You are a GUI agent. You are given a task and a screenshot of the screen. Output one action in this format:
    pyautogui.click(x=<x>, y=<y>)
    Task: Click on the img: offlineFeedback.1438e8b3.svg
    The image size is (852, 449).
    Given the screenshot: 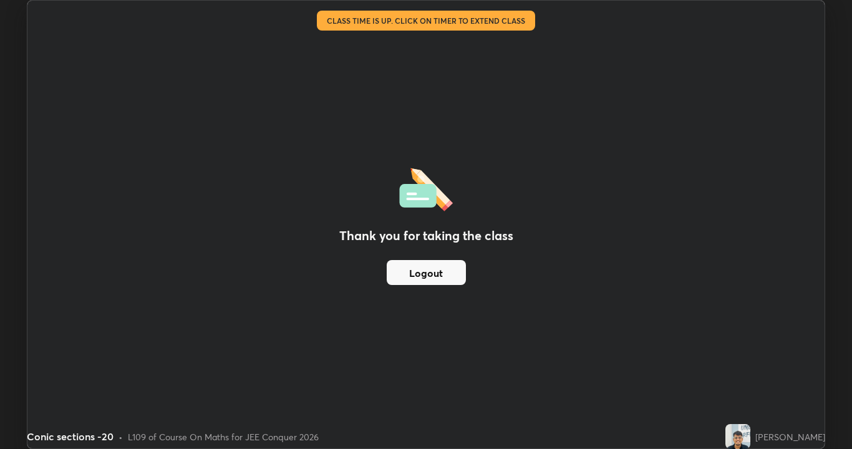 What is the action you would take?
    pyautogui.click(x=426, y=188)
    